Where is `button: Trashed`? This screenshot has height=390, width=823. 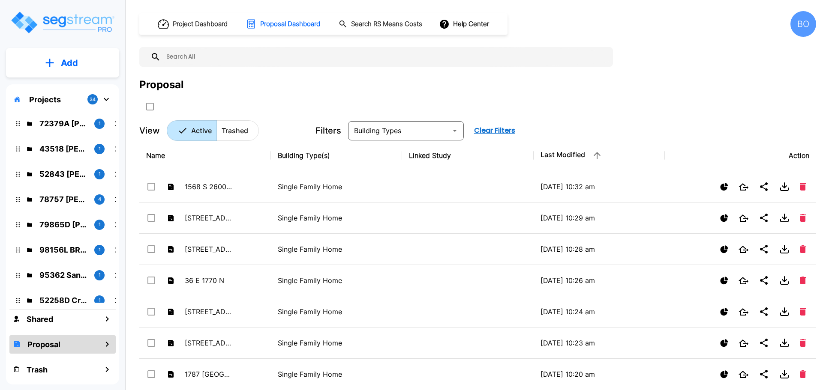
button: Trashed is located at coordinates (237, 131).